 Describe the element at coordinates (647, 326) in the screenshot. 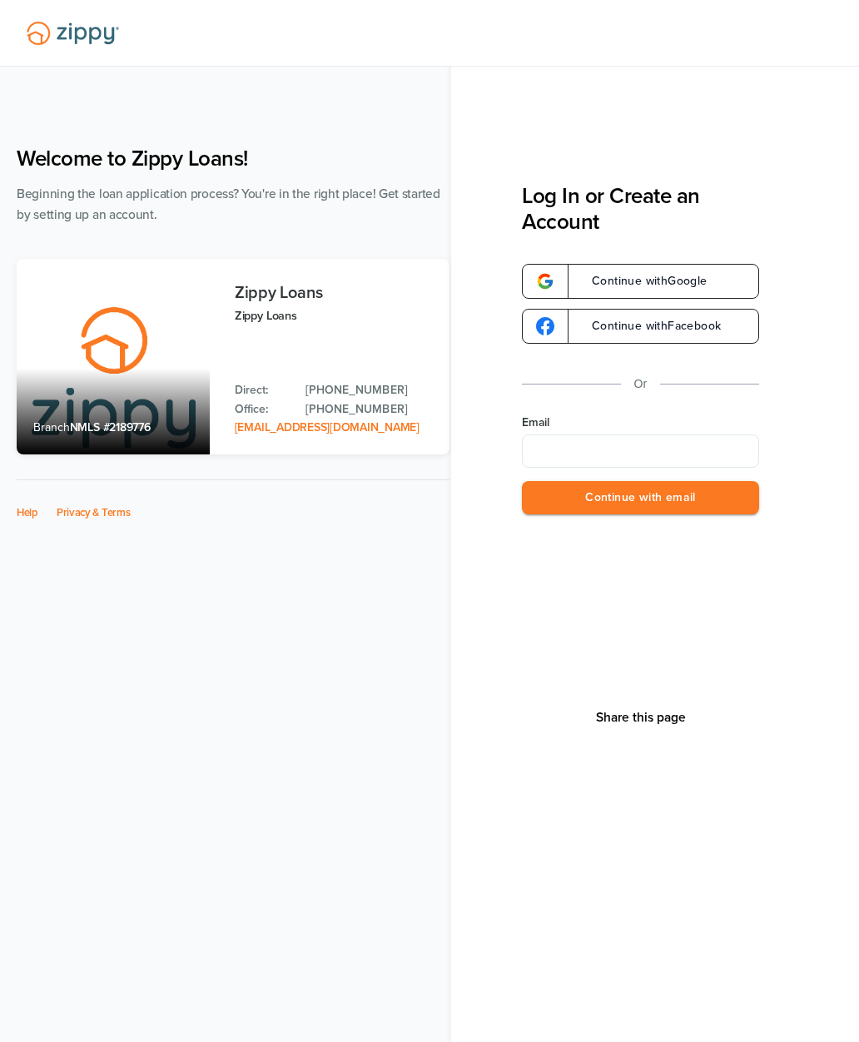

I see `span: Continue with Facebook` at that location.